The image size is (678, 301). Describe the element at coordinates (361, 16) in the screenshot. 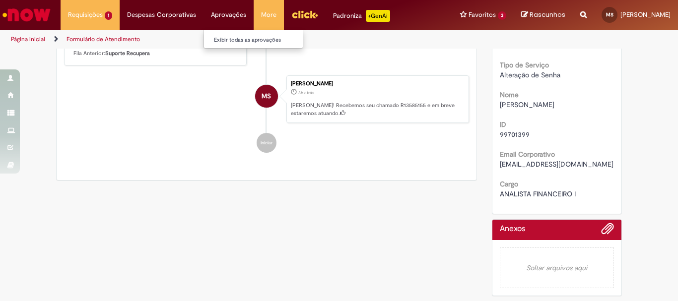

I see `div: Padroniza` at that location.